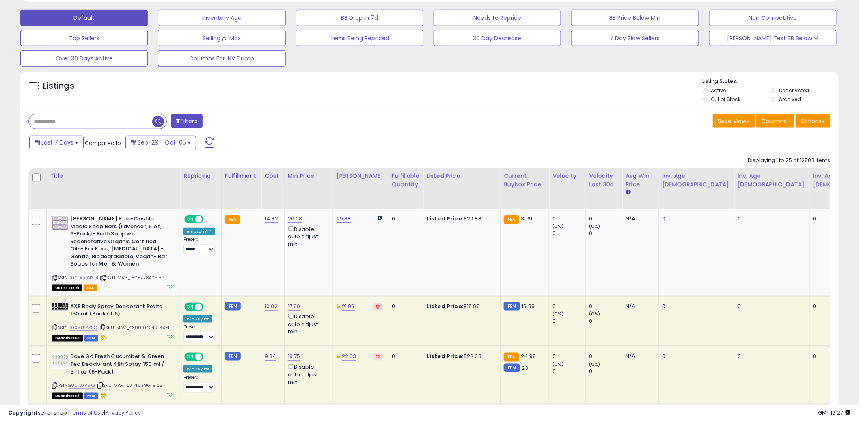  I want to click on button: Actions, so click(813, 121).